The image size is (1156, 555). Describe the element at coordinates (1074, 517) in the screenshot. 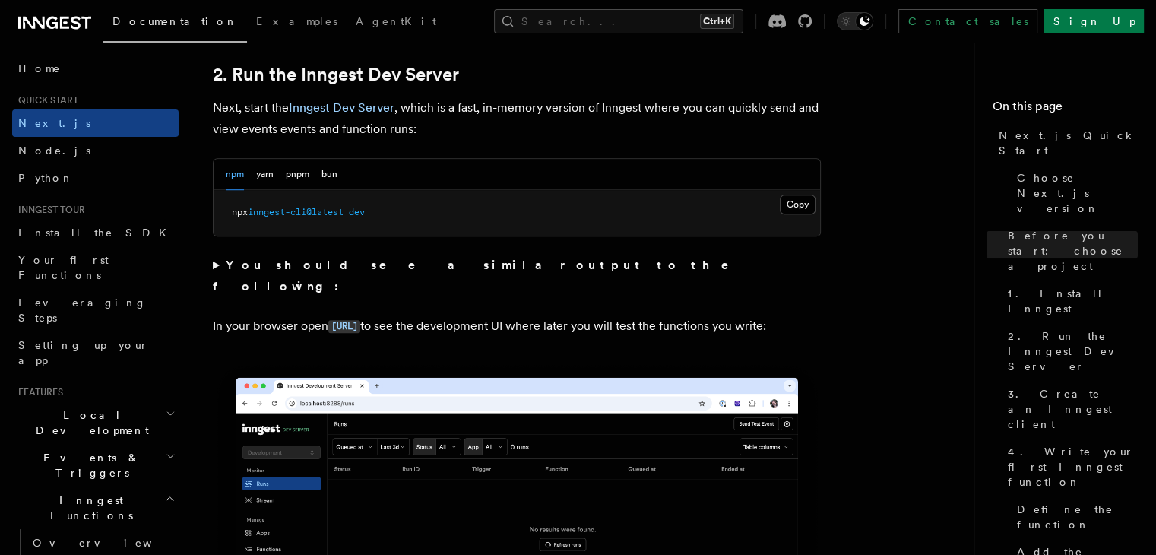

I see `a: Define the function` at that location.